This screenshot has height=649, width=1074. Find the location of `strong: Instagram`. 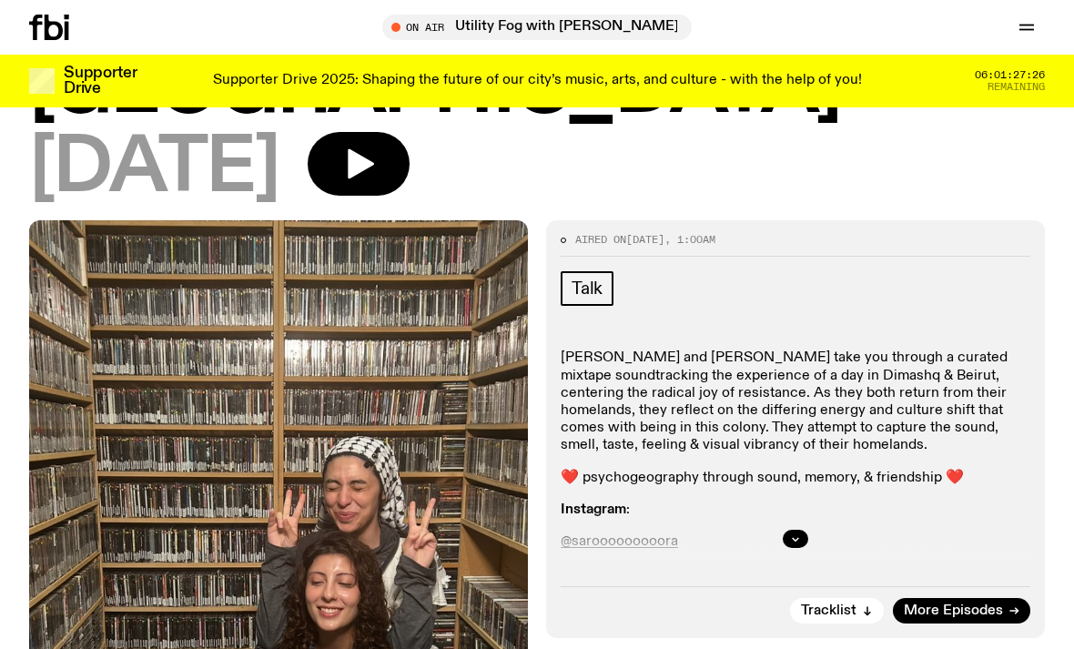

strong: Instagram is located at coordinates (593, 510).